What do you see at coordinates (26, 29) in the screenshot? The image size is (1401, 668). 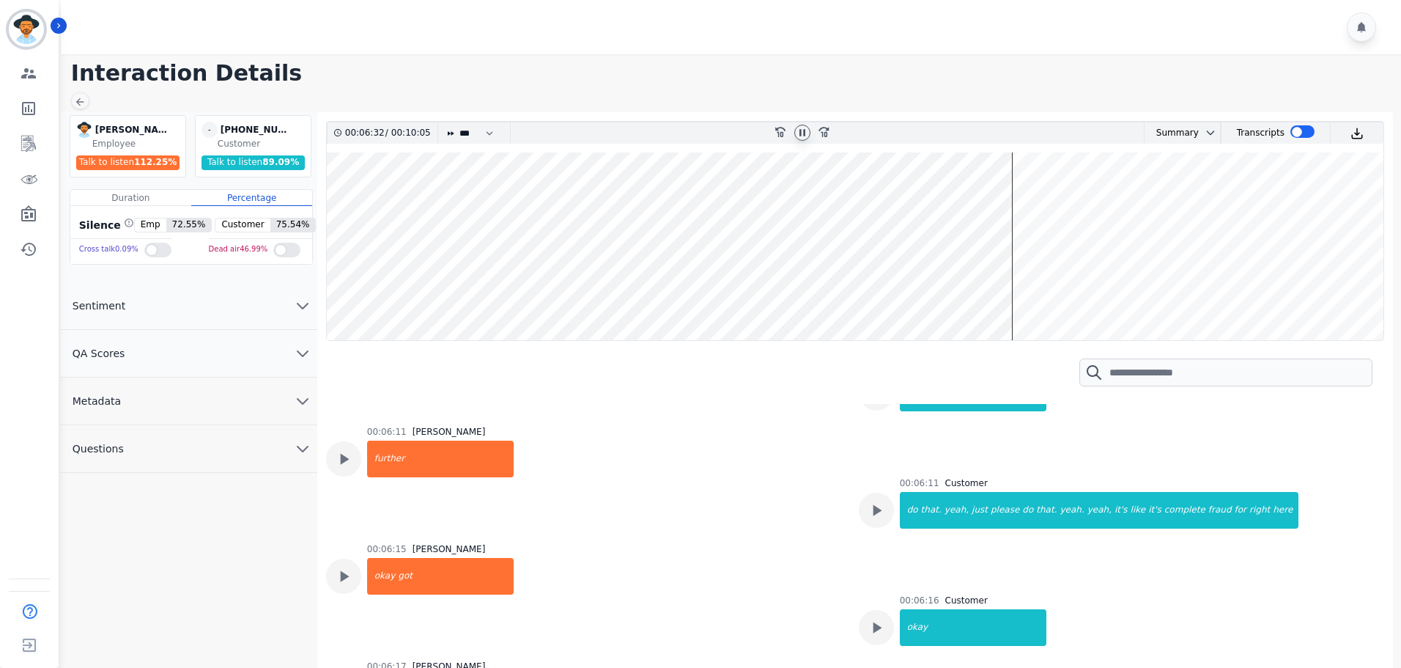 I see `img: Bordered avatar` at bounding box center [26, 29].